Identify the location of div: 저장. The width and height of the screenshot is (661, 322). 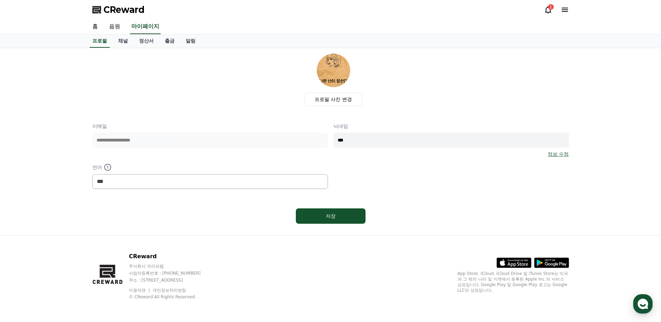
(331, 216).